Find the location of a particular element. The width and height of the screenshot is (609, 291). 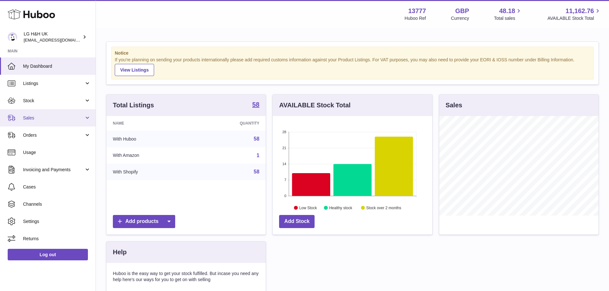

td: With Shopify is located at coordinates (150, 172).